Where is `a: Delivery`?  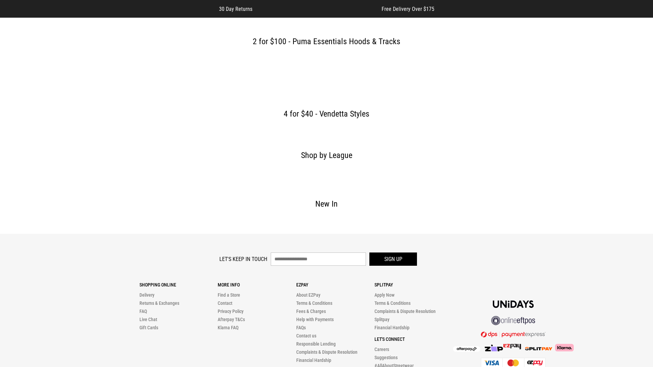
a: Delivery is located at coordinates (147, 295).